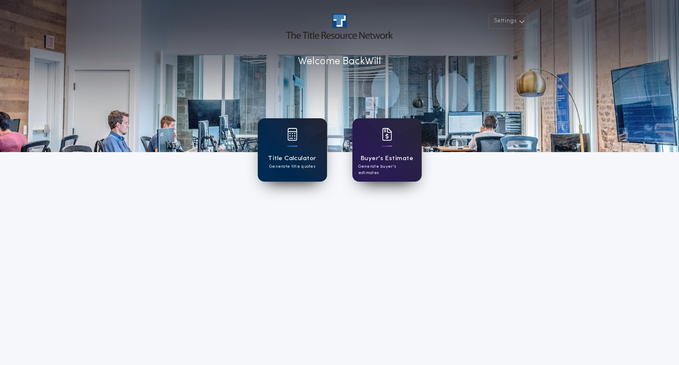 The height and width of the screenshot is (365, 679). Describe the element at coordinates (509, 21) in the screenshot. I see `button: Settings` at that location.